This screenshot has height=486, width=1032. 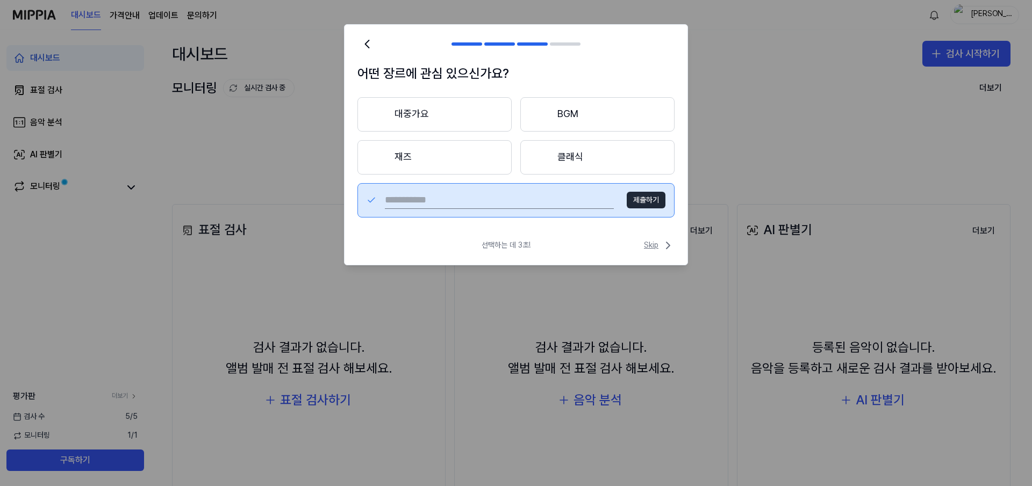 What do you see at coordinates (434, 157) in the screenshot?
I see `button: 재즈` at bounding box center [434, 157].